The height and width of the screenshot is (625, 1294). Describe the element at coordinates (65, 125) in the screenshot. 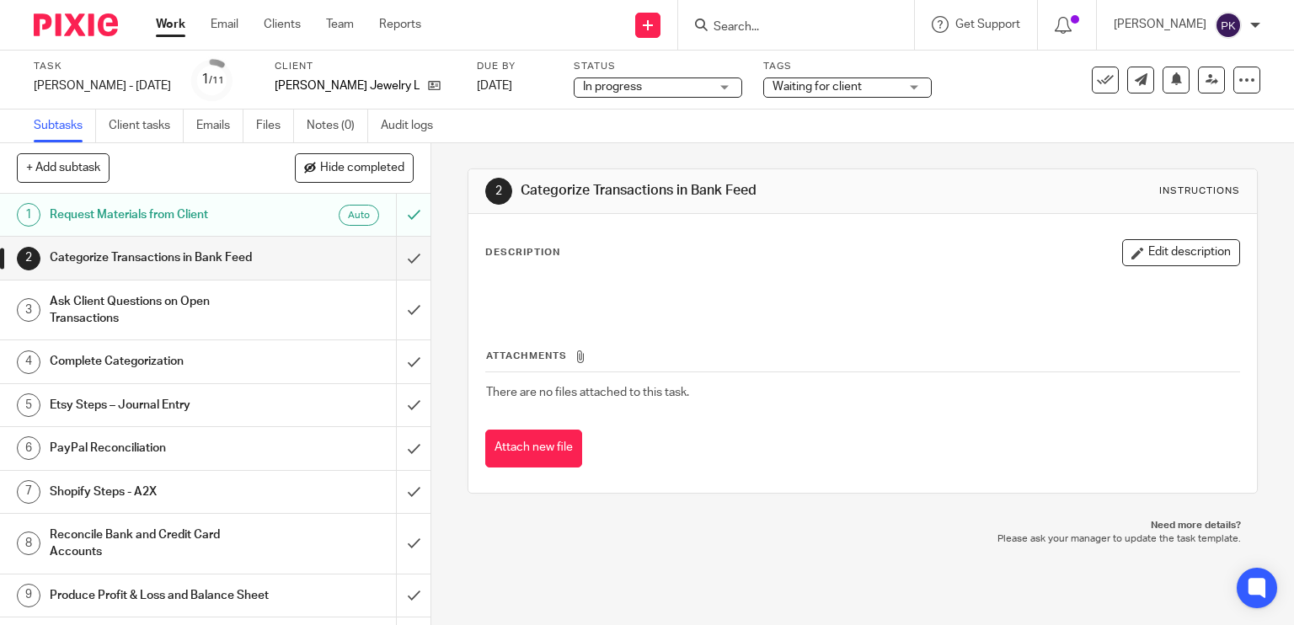

I see `a: Subtasks` at that location.